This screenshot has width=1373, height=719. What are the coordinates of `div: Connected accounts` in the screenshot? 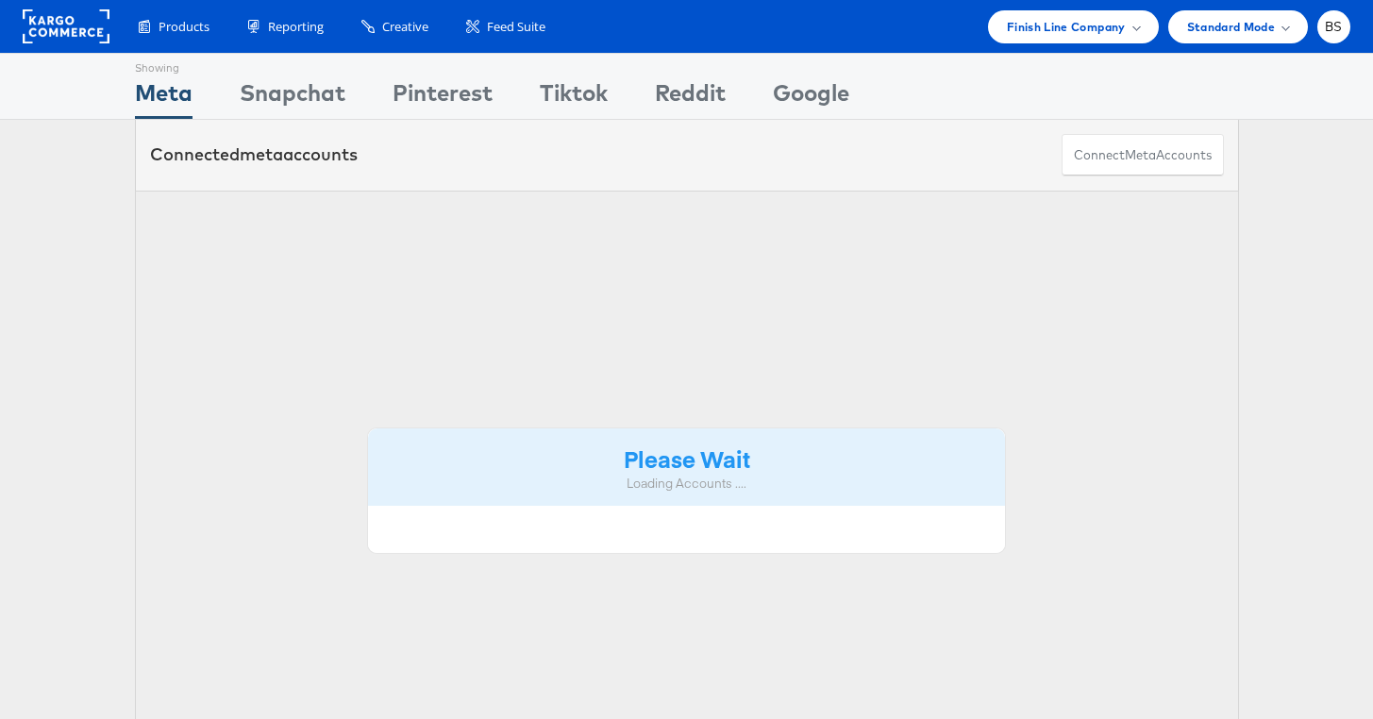 It's located at (254, 155).